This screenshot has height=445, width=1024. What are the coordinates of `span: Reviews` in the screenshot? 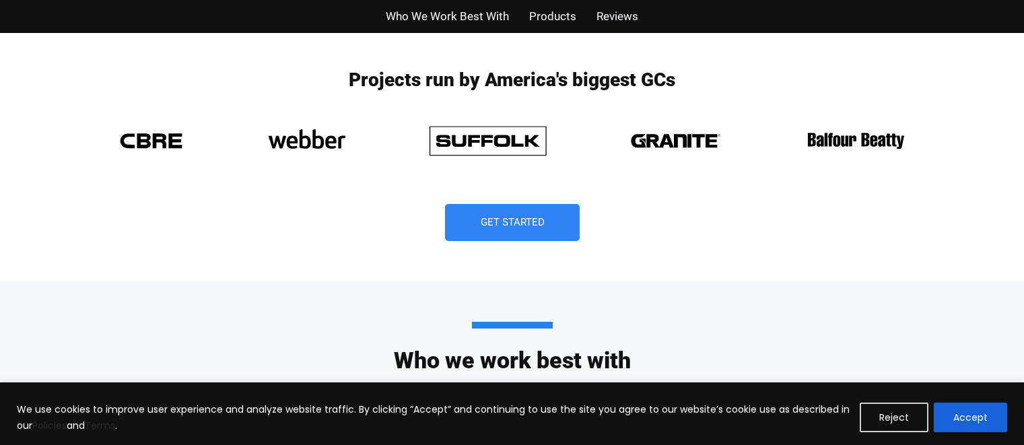 It's located at (617, 16).